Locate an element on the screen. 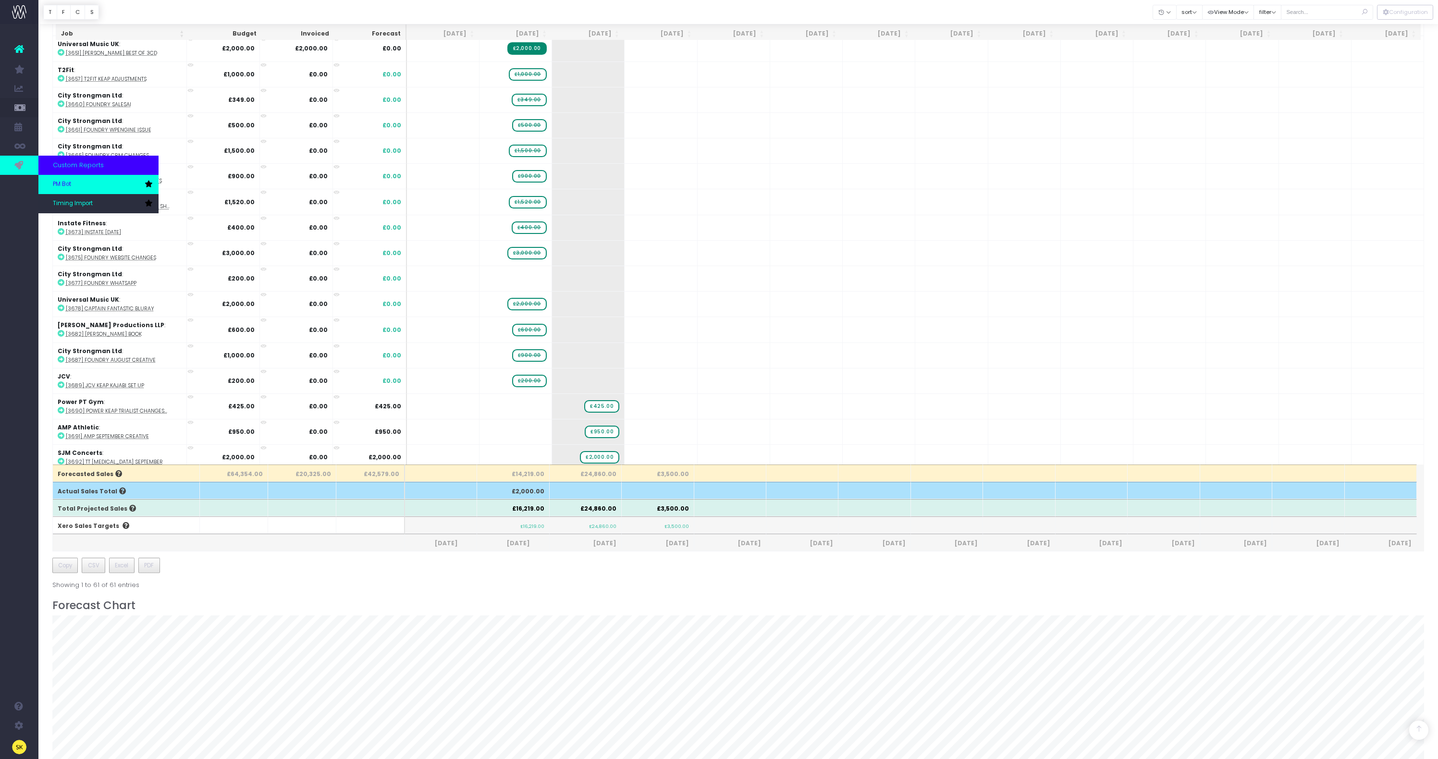  strong: £3,000.00 is located at coordinates (238, 253).